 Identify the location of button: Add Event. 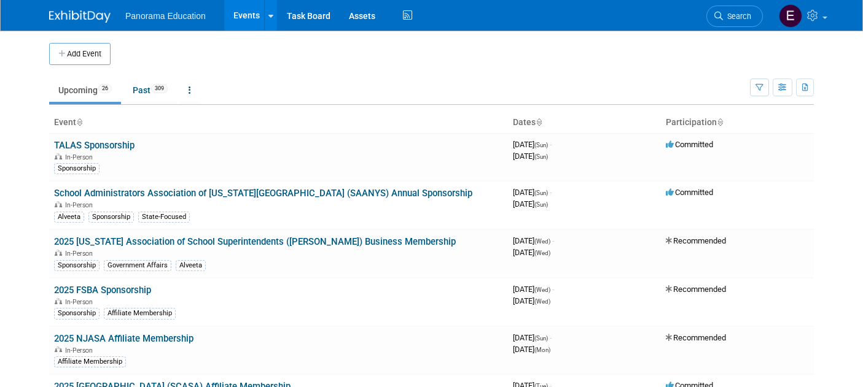
(80, 54).